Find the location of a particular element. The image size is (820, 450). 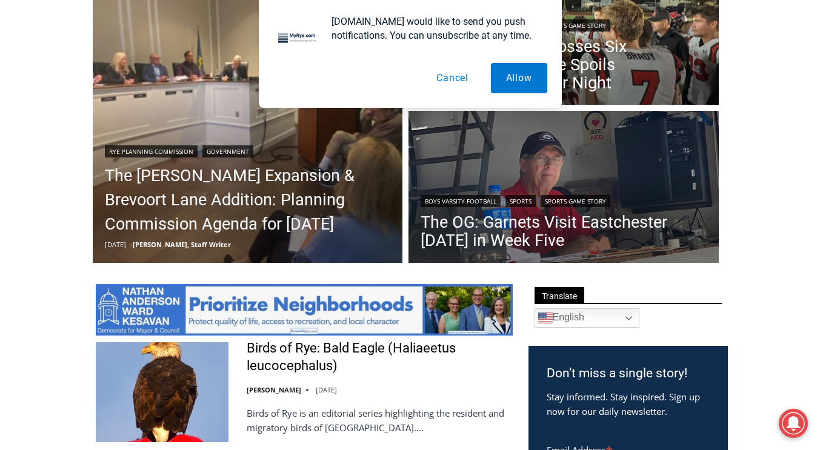

img: notification icon is located at coordinates (298, 39).